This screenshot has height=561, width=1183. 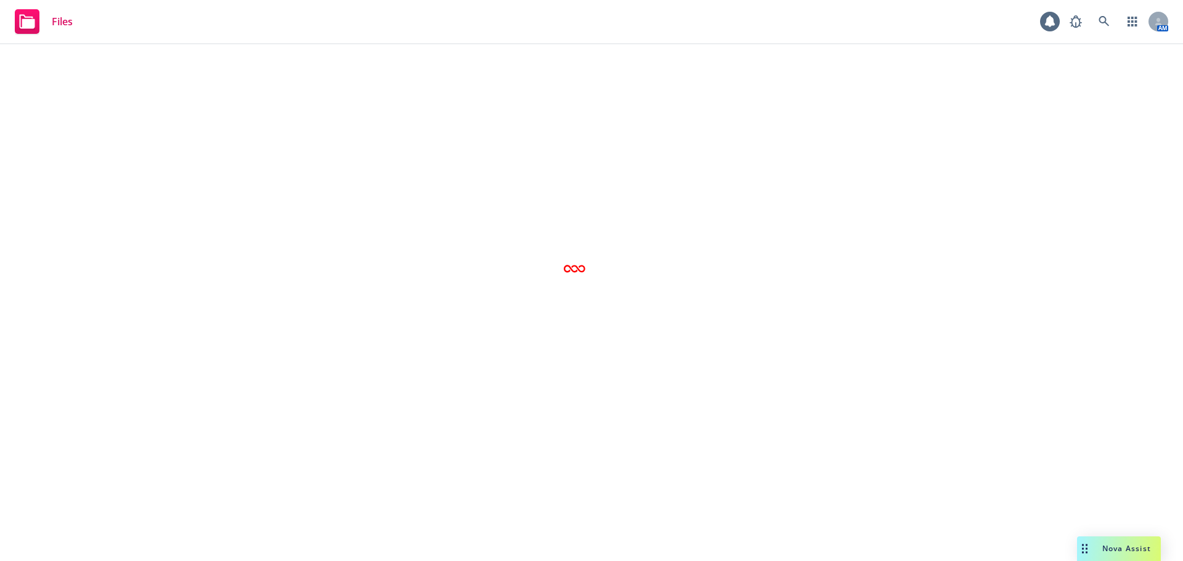 I want to click on a: Switch app, so click(x=1132, y=22).